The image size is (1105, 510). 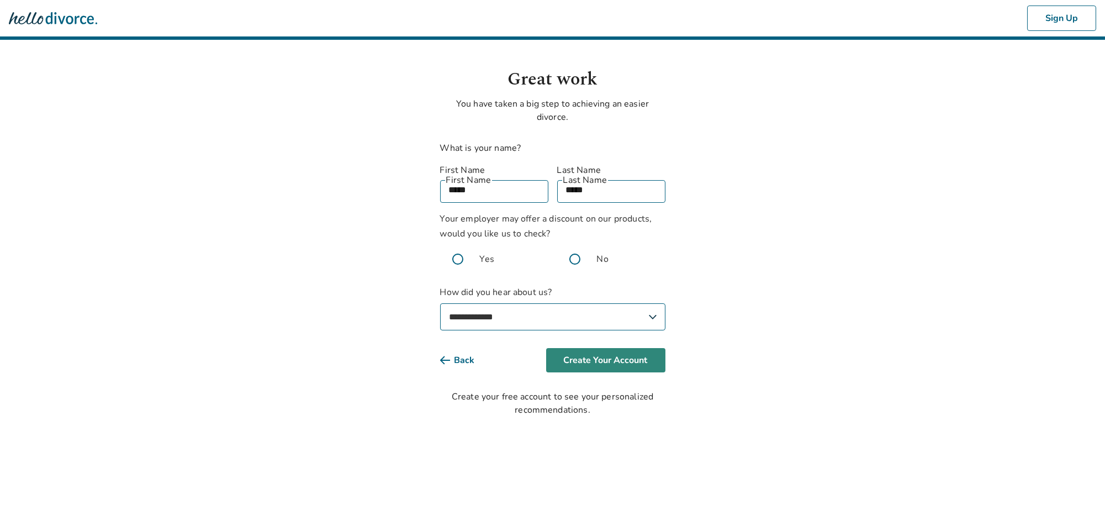 What do you see at coordinates (553, 79) in the screenshot?
I see `h1: Great work` at bounding box center [553, 79].